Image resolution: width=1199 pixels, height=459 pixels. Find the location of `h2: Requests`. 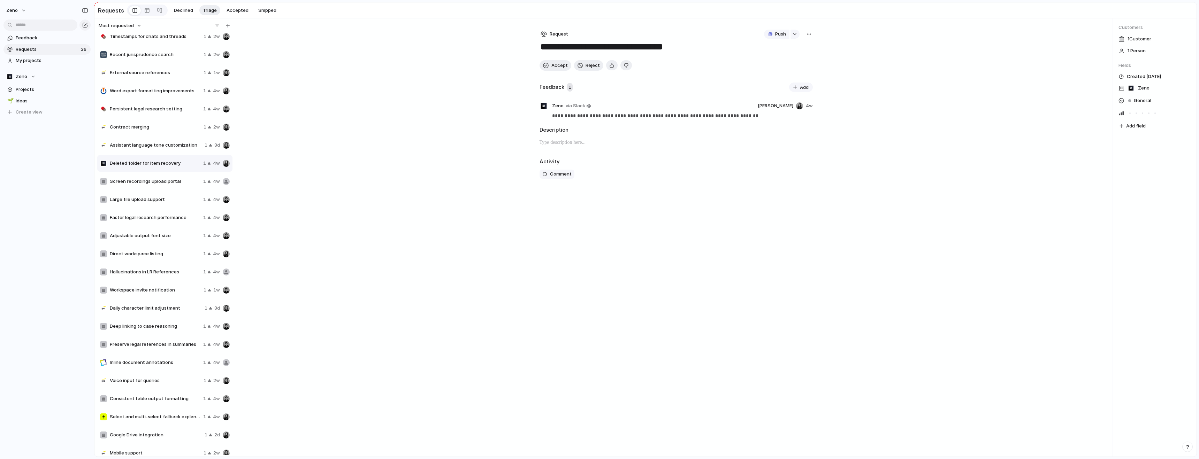

h2: Requests is located at coordinates (111, 10).